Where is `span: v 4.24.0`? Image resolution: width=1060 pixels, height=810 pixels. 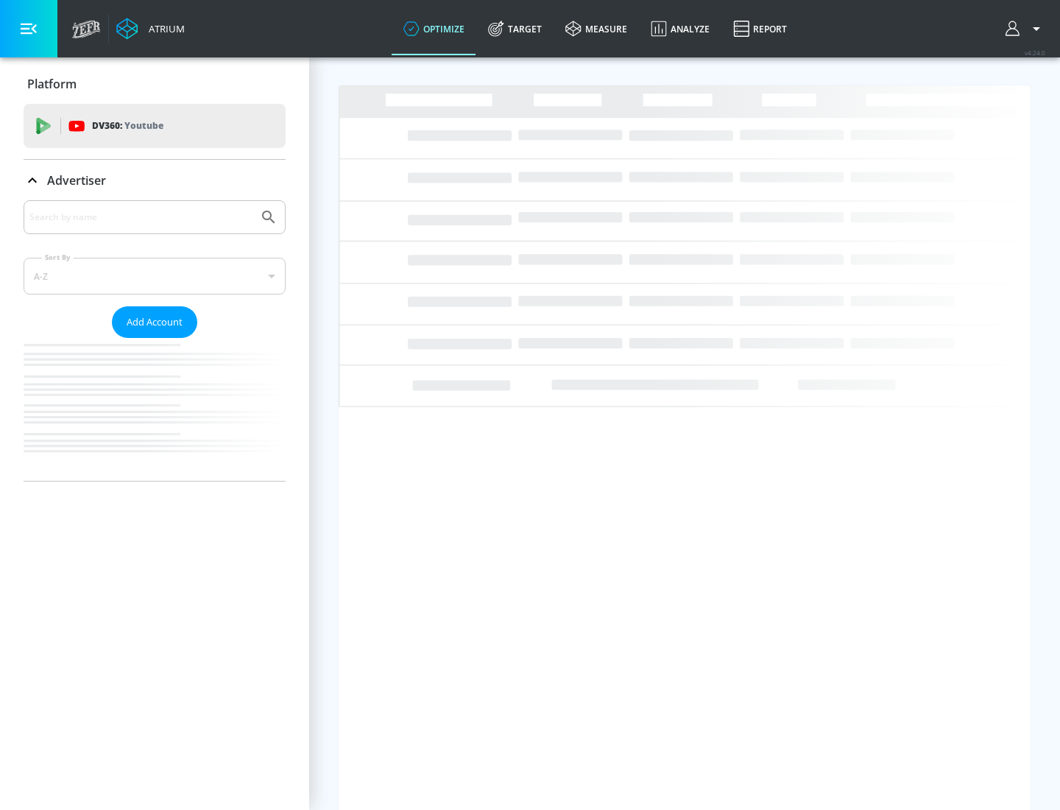
span: v 4.24.0 is located at coordinates (1035, 52).